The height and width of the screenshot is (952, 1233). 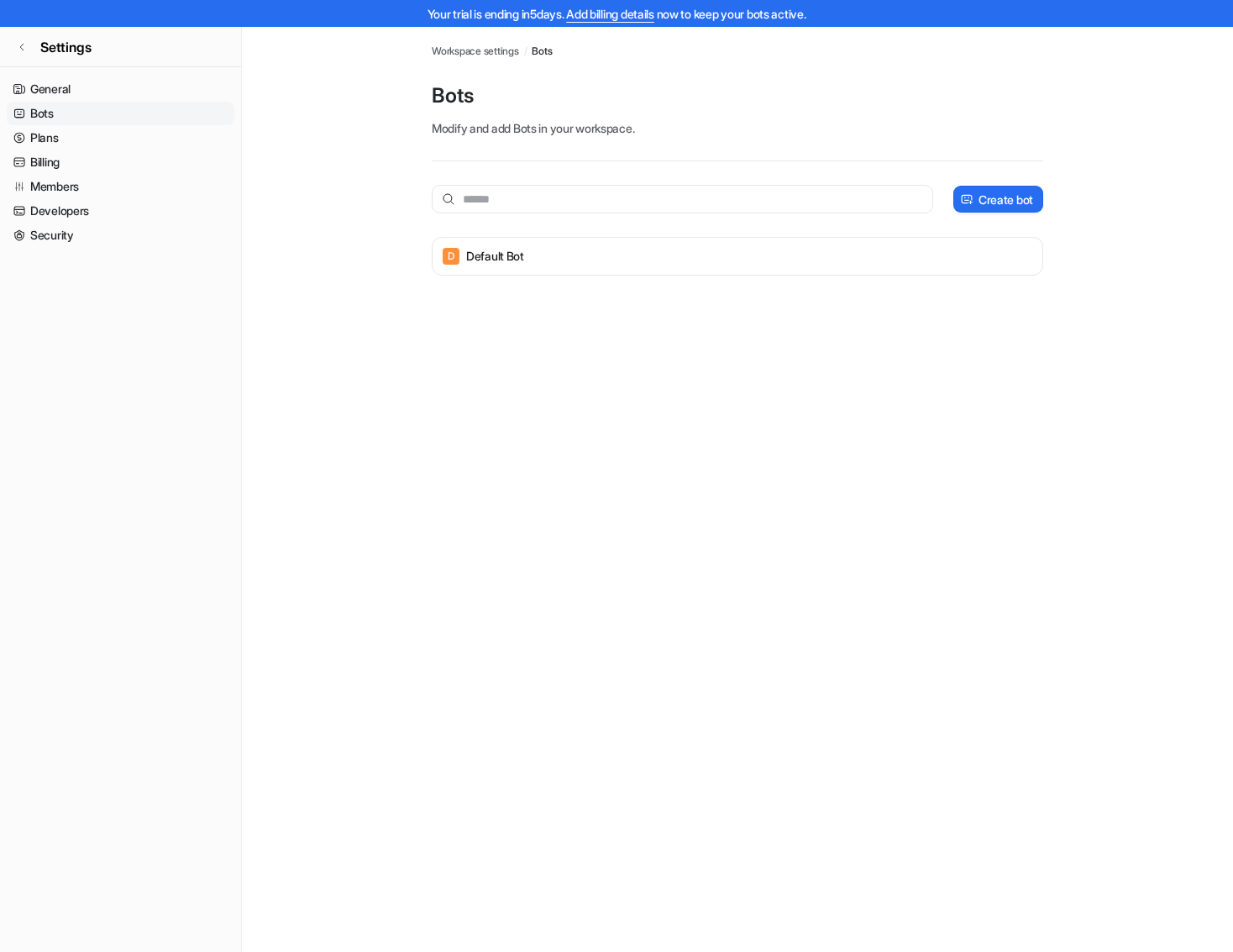 I want to click on span: Workspace settings, so click(x=476, y=52).